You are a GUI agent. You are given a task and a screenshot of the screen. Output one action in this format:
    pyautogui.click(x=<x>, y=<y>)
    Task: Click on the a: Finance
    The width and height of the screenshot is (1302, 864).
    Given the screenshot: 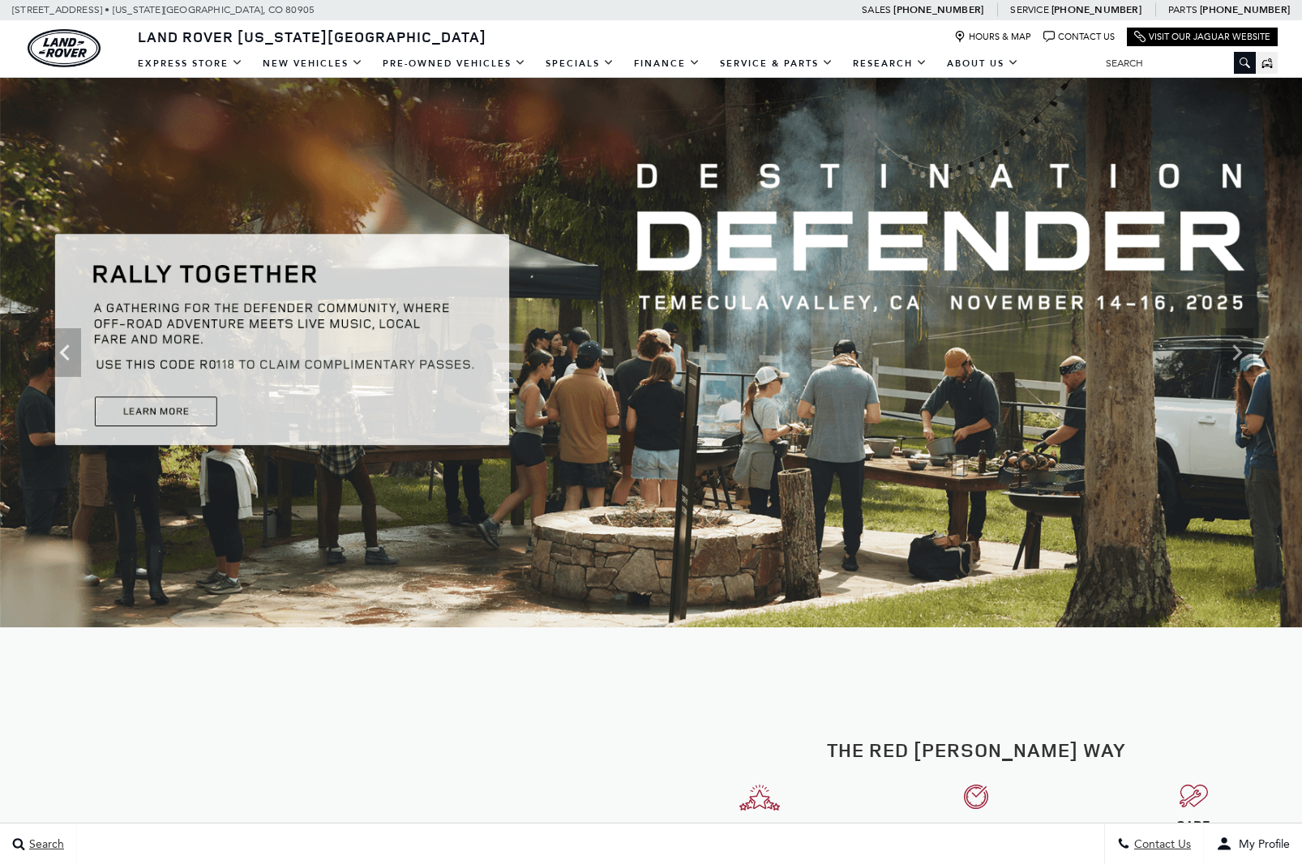 What is the action you would take?
    pyautogui.click(x=667, y=63)
    